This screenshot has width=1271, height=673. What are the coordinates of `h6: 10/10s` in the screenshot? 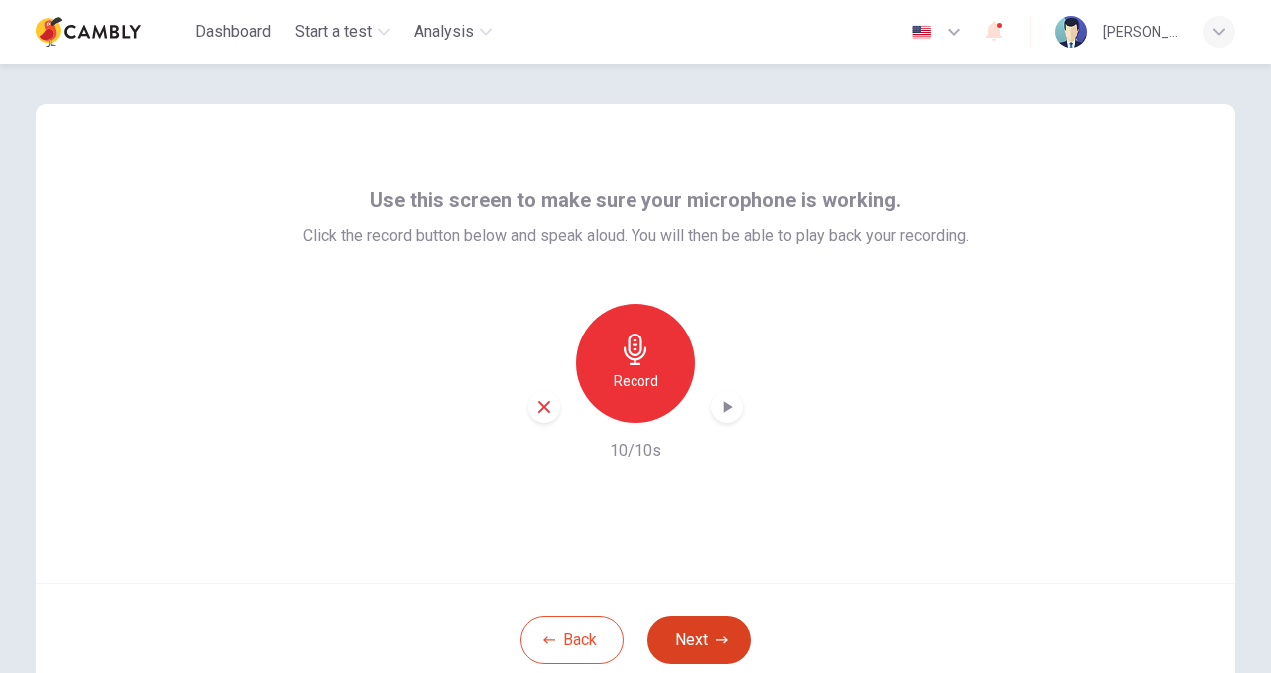 It's located at (635, 451).